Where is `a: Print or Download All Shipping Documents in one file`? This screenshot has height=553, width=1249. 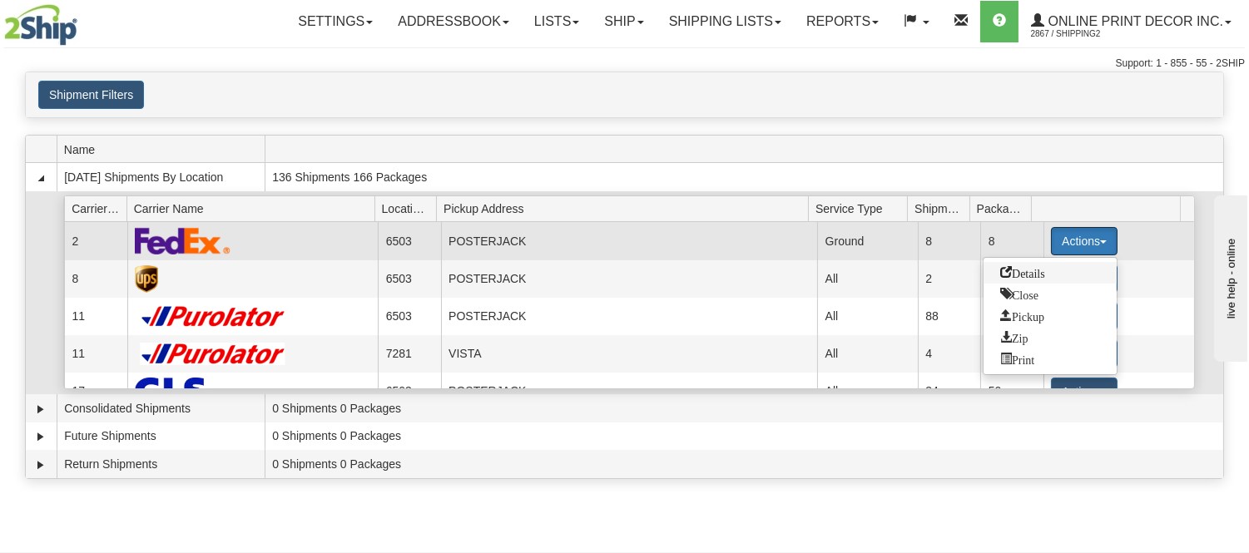 a: Print or Download All Shipping Documents in one file is located at coordinates (1050, 359).